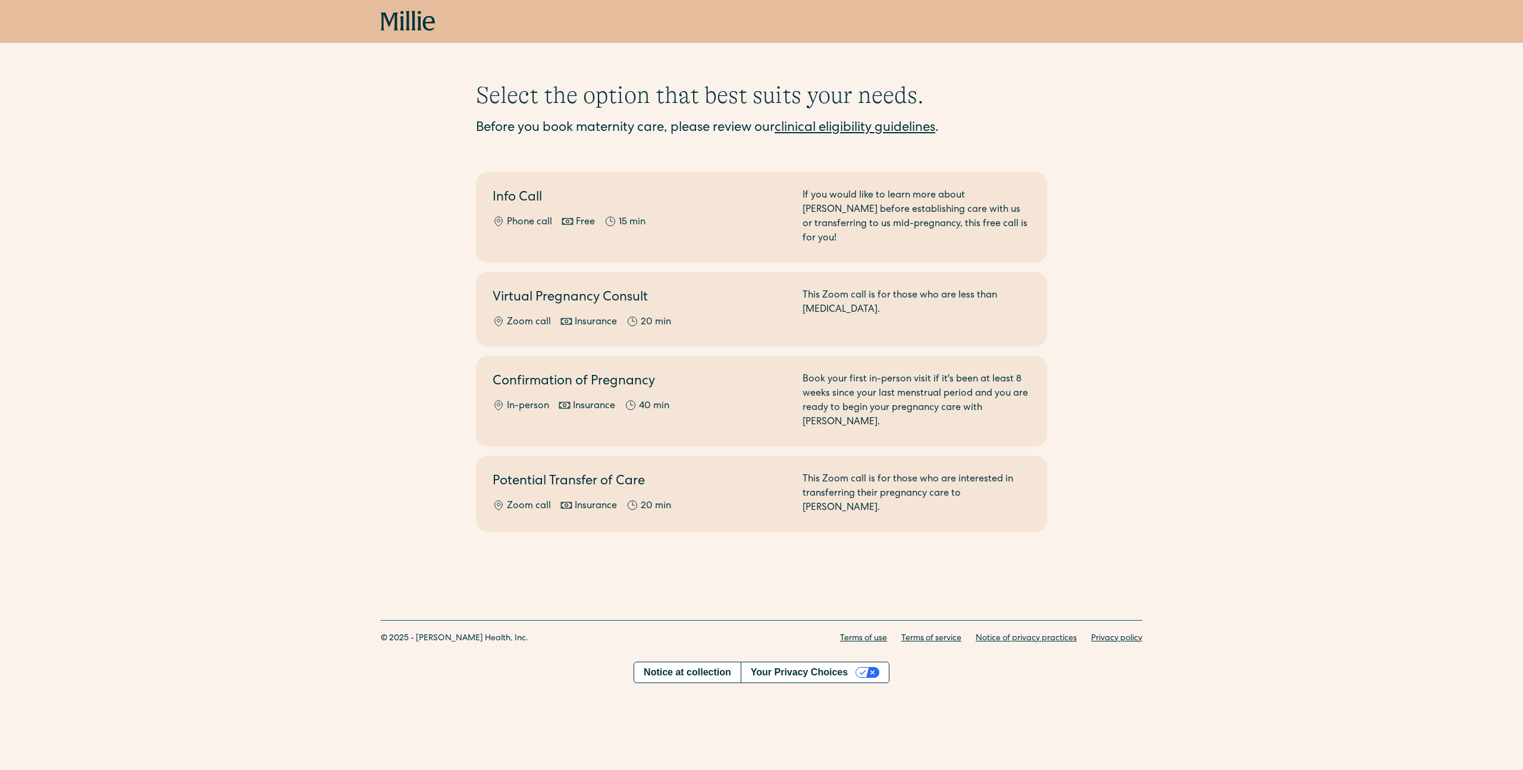  Describe the element at coordinates (761, 128) in the screenshot. I see `div: Before you book maternity care, please review our .` at that location.